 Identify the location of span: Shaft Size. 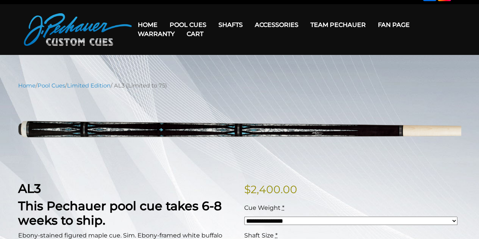
(259, 235).